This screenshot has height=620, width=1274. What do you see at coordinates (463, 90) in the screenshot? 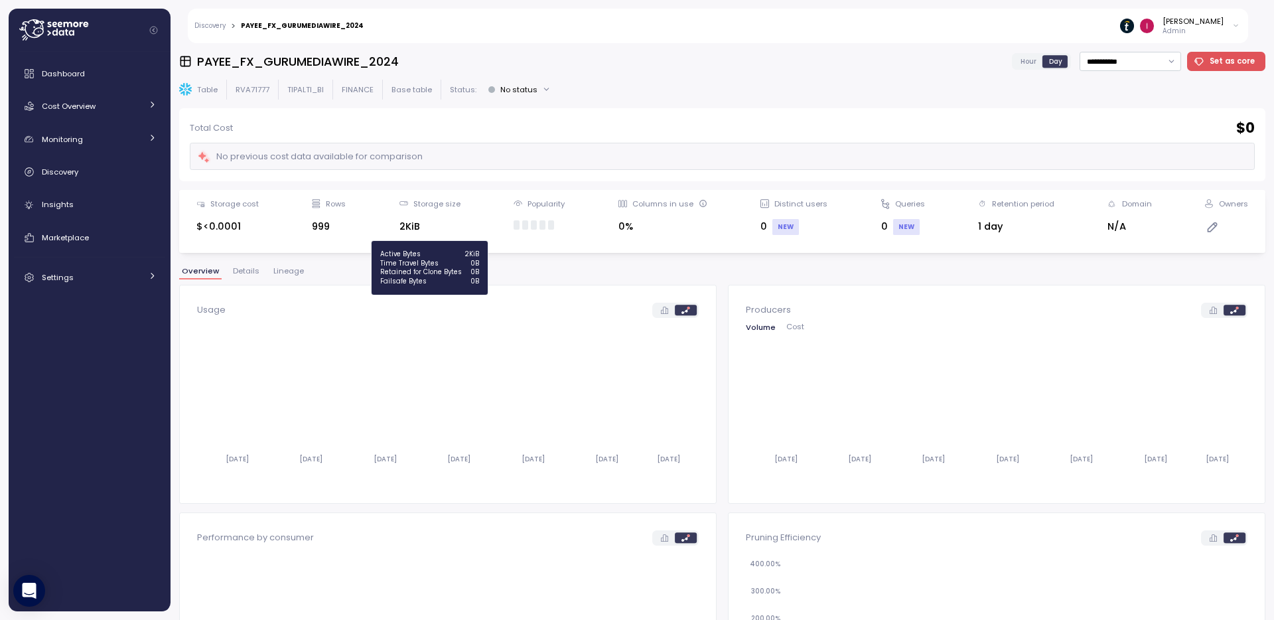
I see `p: Status:` at bounding box center [463, 90].